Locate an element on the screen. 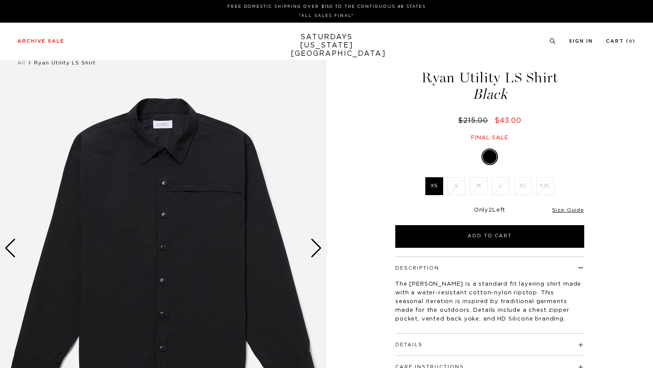 The height and width of the screenshot is (368, 653). a: Archive Sale is located at coordinates (41, 41).